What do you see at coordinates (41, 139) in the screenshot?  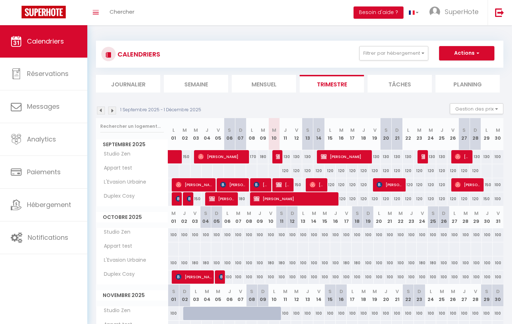 I see `span: Analytics` at bounding box center [41, 139].